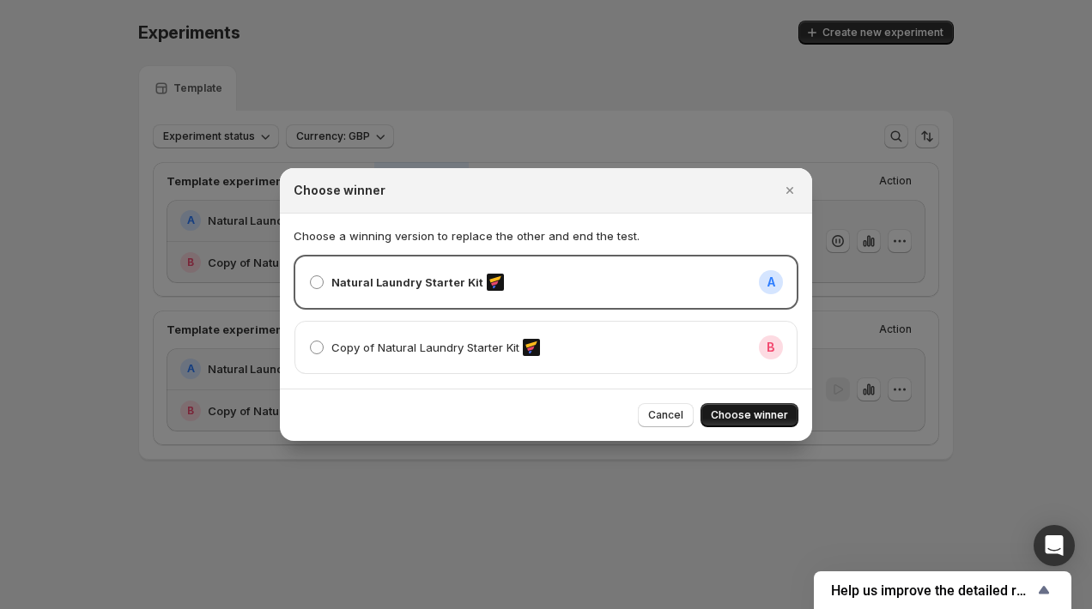 This screenshot has height=609, width=1092. Describe the element at coordinates (407, 282) in the screenshot. I see `p: Natural Laundry Starter Kit` at that location.